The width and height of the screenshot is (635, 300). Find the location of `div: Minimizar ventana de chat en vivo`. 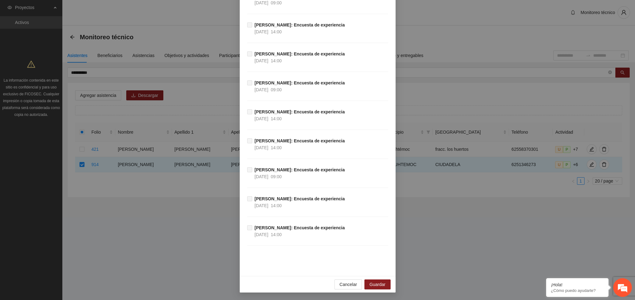

div: Minimizar ventana de chat en vivo is located at coordinates (110, 11).